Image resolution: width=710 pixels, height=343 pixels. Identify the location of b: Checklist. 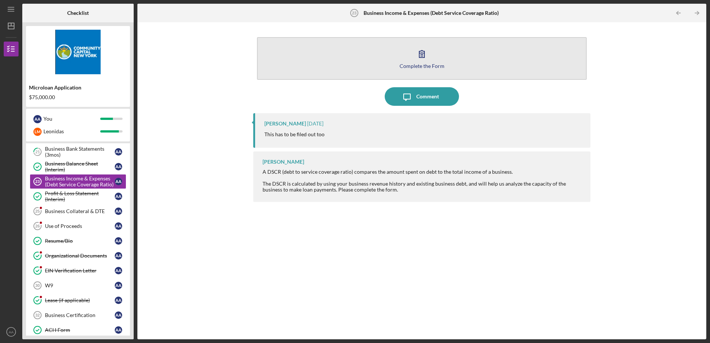
(78, 13).